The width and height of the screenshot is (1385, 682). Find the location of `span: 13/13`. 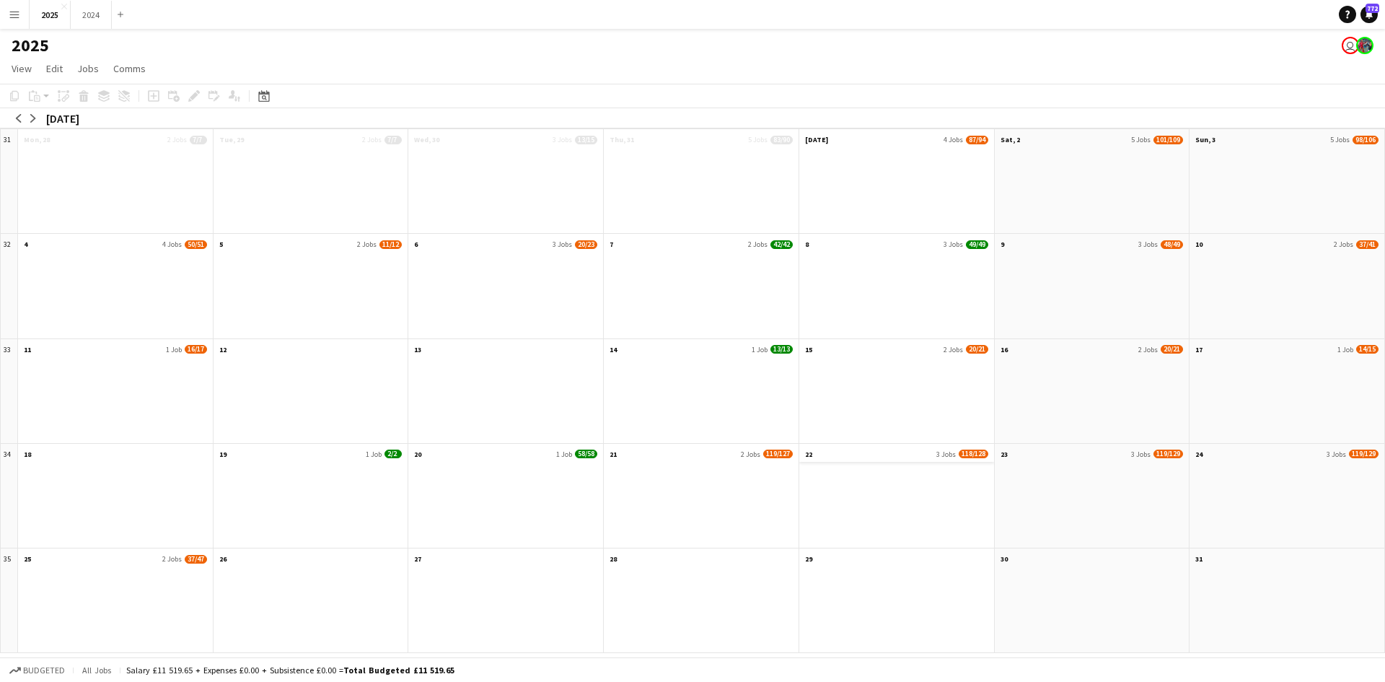

span: 13/13 is located at coordinates (781, 349).